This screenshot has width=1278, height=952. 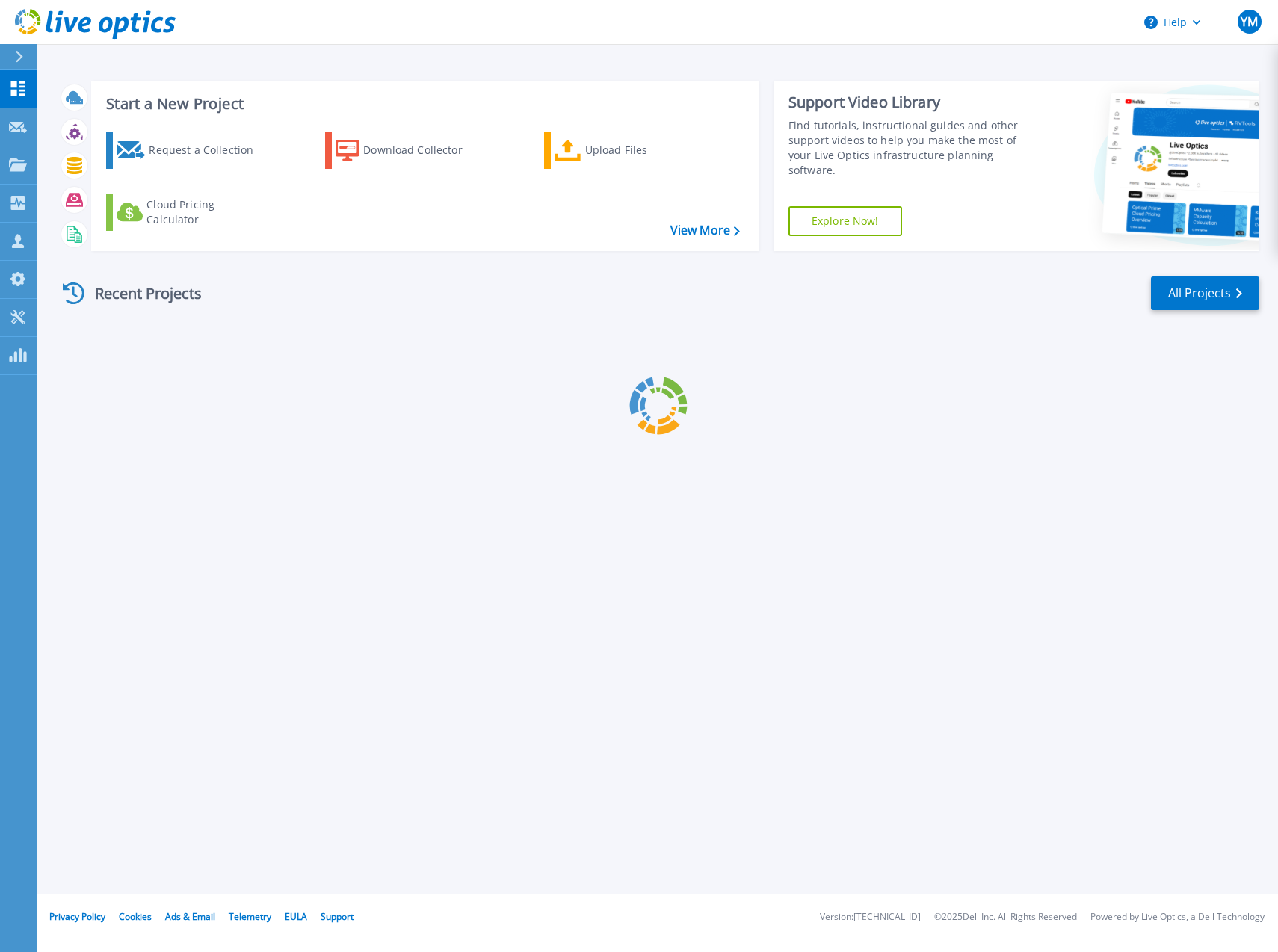 What do you see at coordinates (423, 104) in the screenshot?
I see `h3: Start a New Project` at bounding box center [423, 104].